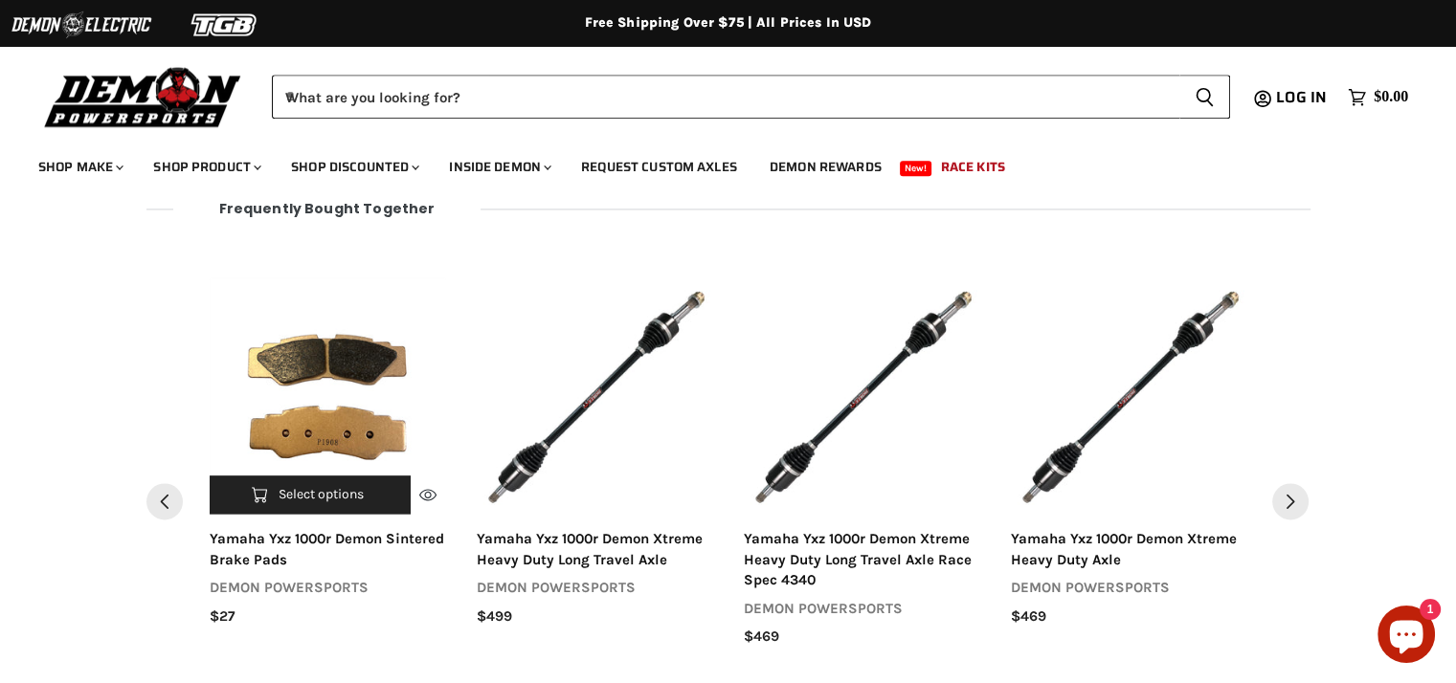 Image resolution: width=1456 pixels, height=683 pixels. What do you see at coordinates (1301, 97) in the screenshot?
I see `span: Log in` at bounding box center [1301, 97].